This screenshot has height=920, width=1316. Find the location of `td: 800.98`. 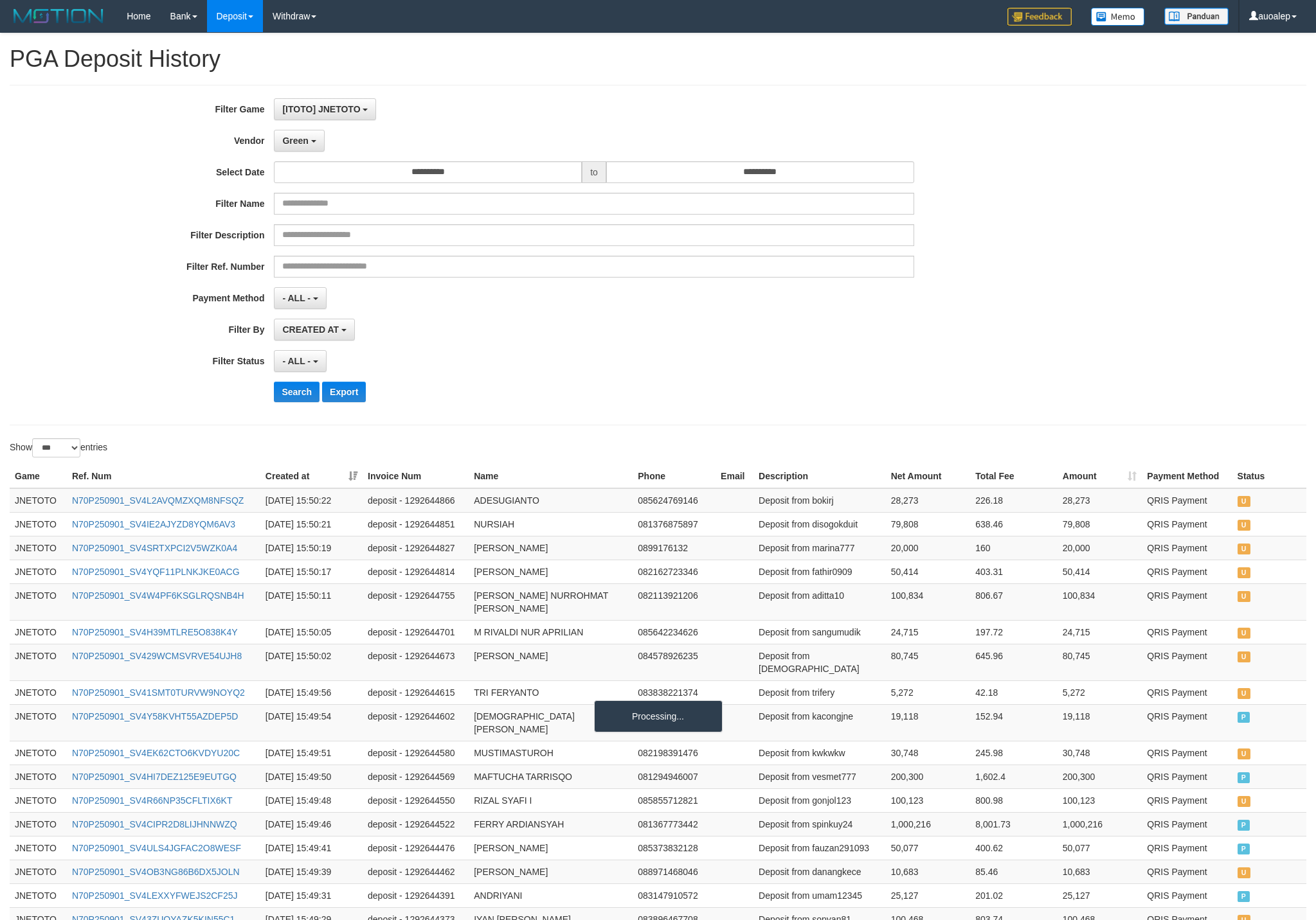

td: 800.98 is located at coordinates (1013, 800).